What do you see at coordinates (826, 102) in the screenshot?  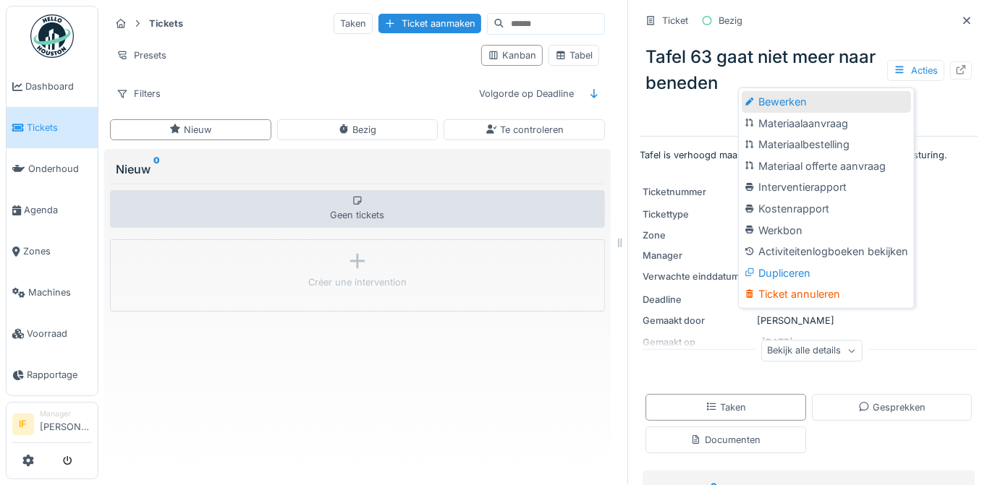 I see `div: Bewerken` at bounding box center [826, 102].